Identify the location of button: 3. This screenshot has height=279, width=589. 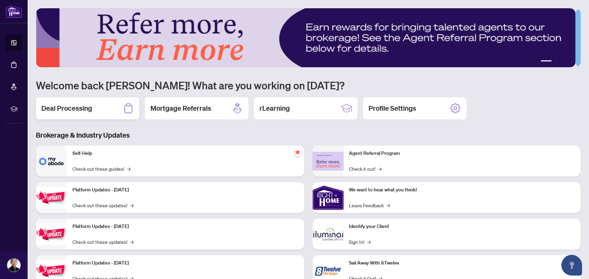
(561, 62).